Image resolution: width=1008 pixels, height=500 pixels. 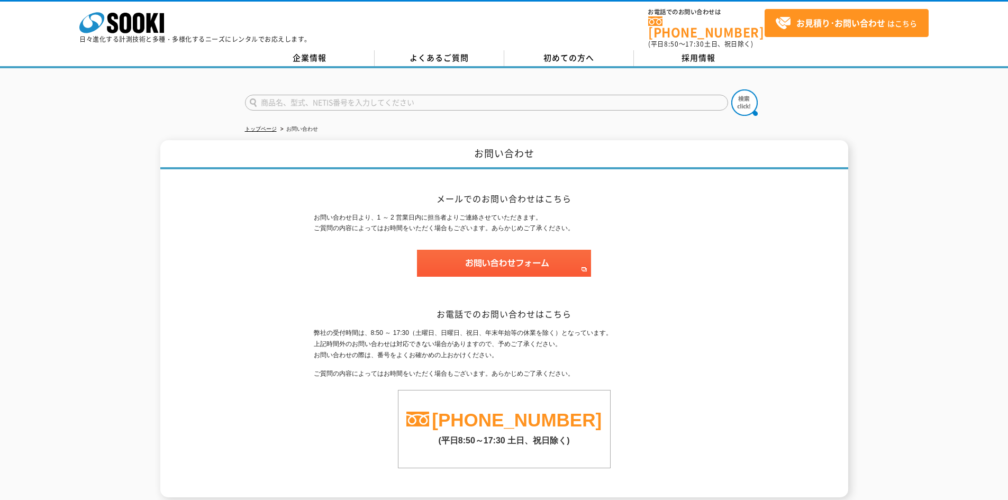 What do you see at coordinates (504, 155) in the screenshot?
I see `h1: お問い合わせ` at bounding box center [504, 155].